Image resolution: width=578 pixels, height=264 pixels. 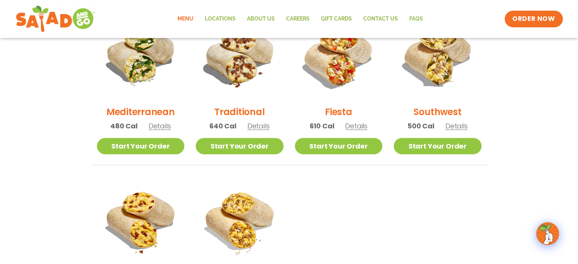 I want to click on img: Product photo for Traditional, so click(x=239, y=55).